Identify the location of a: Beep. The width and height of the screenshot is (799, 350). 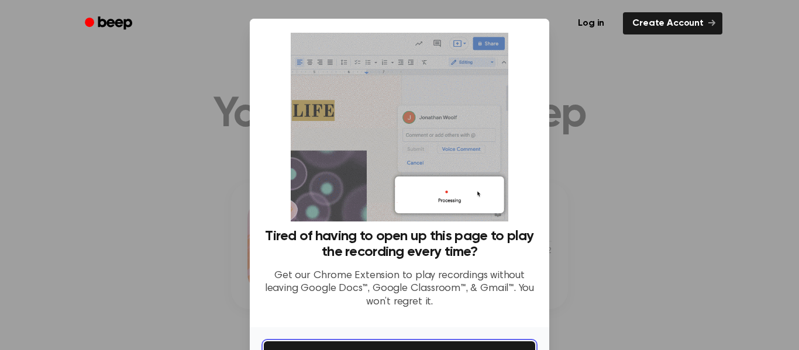
(109, 23).